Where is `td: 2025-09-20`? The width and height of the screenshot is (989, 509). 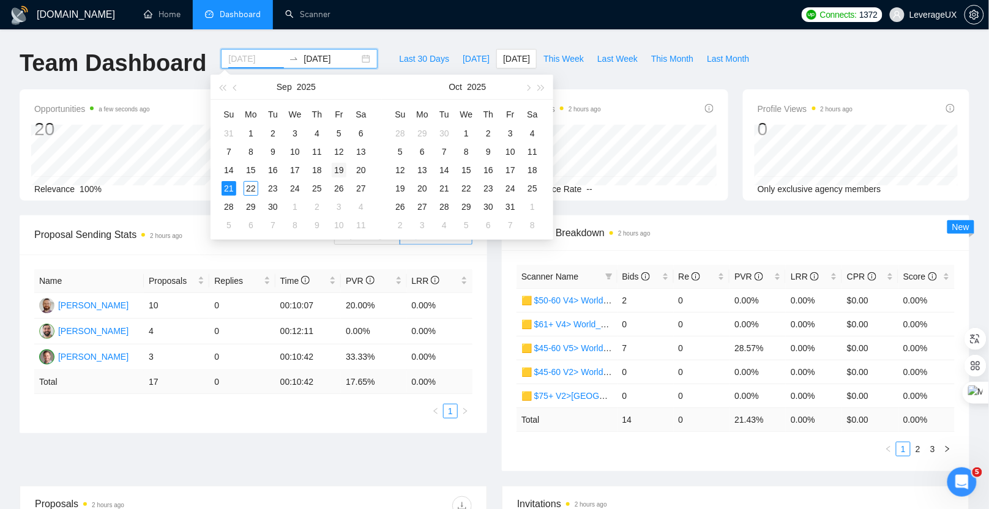
td: 2025-09-20 is located at coordinates (361, 170).